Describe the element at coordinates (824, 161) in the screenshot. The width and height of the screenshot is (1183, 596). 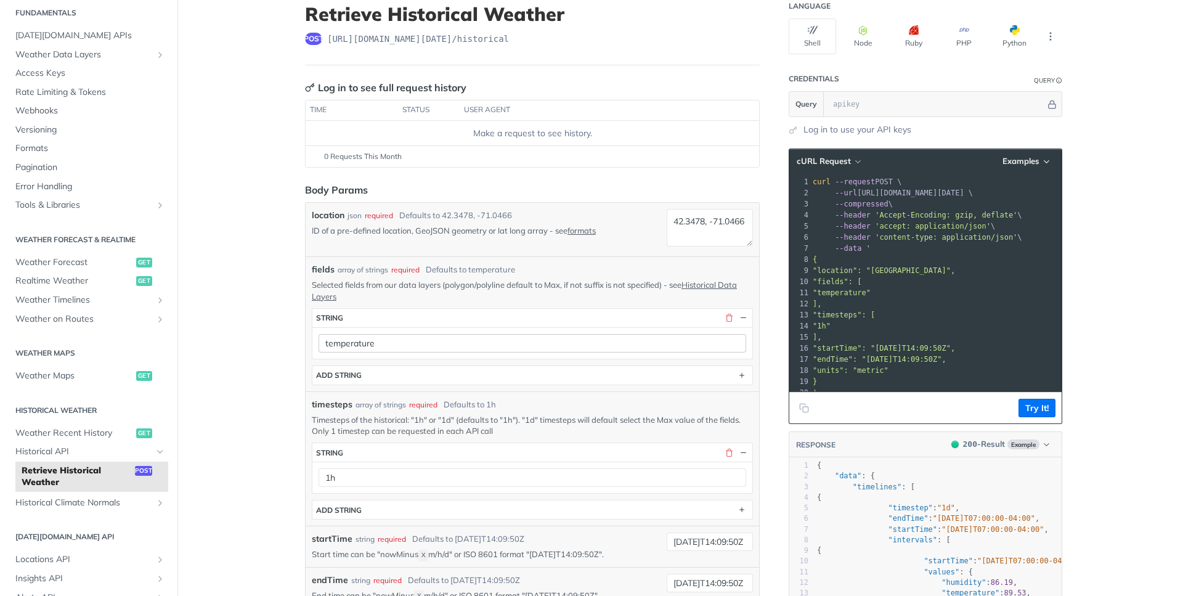
I see `span: cURL Request` at that location.